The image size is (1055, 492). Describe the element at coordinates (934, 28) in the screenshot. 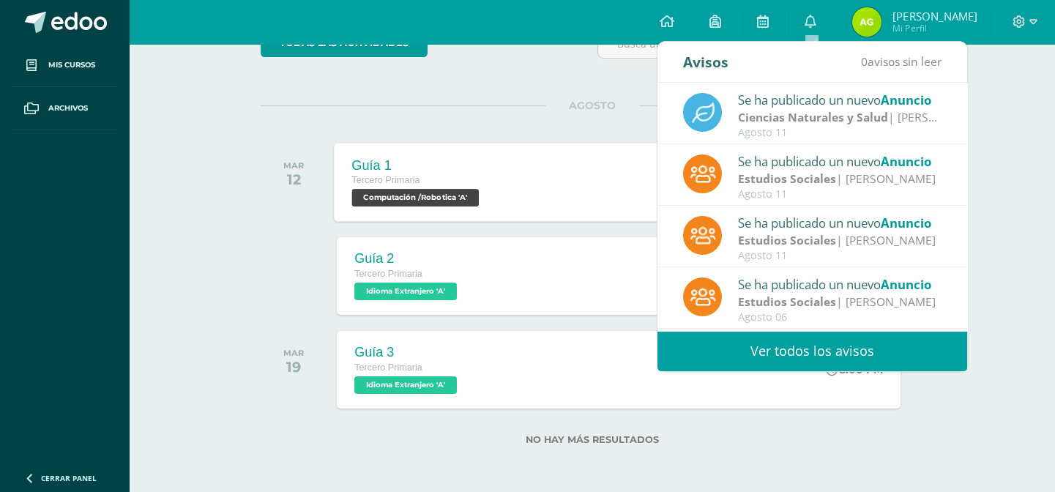

I see `span: Mi Perfil` at that location.